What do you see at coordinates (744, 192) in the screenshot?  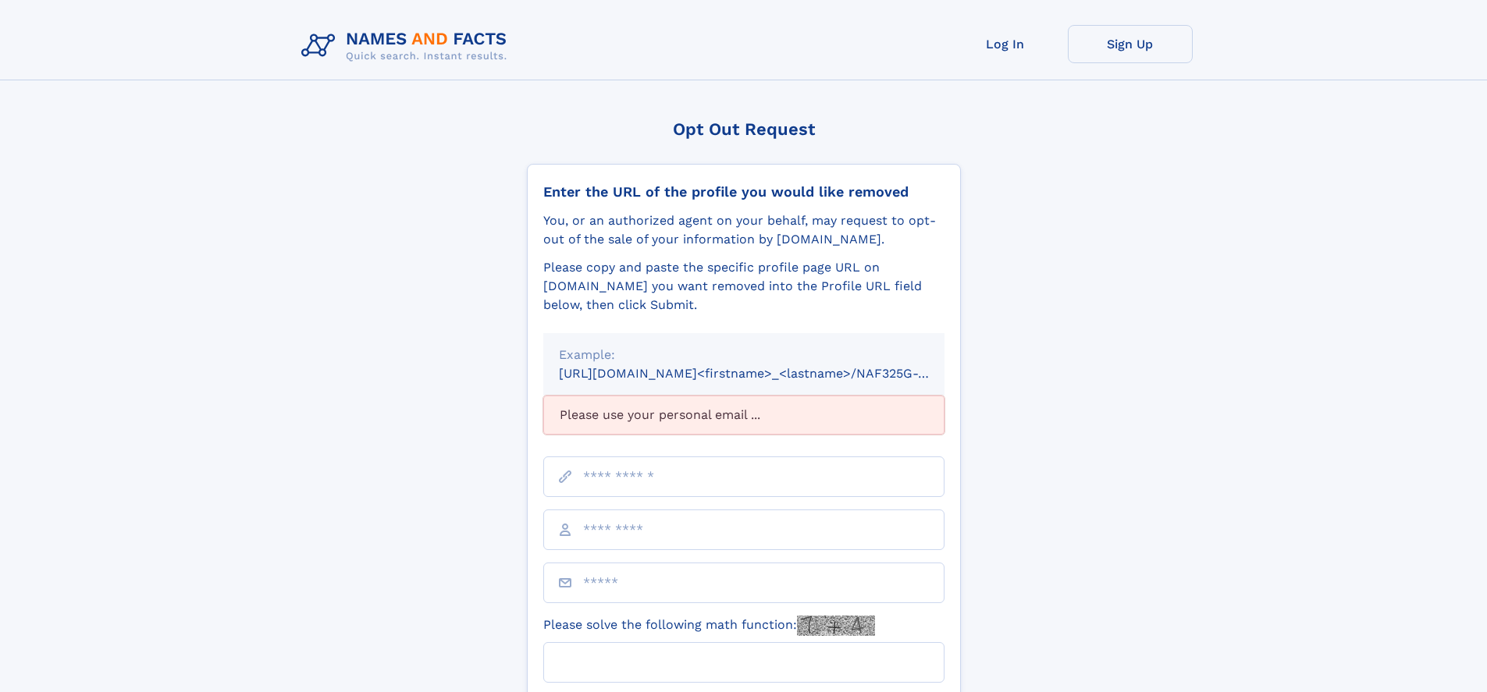 I see `div: Enter the URL of the profile you would like removed` at bounding box center [744, 192].